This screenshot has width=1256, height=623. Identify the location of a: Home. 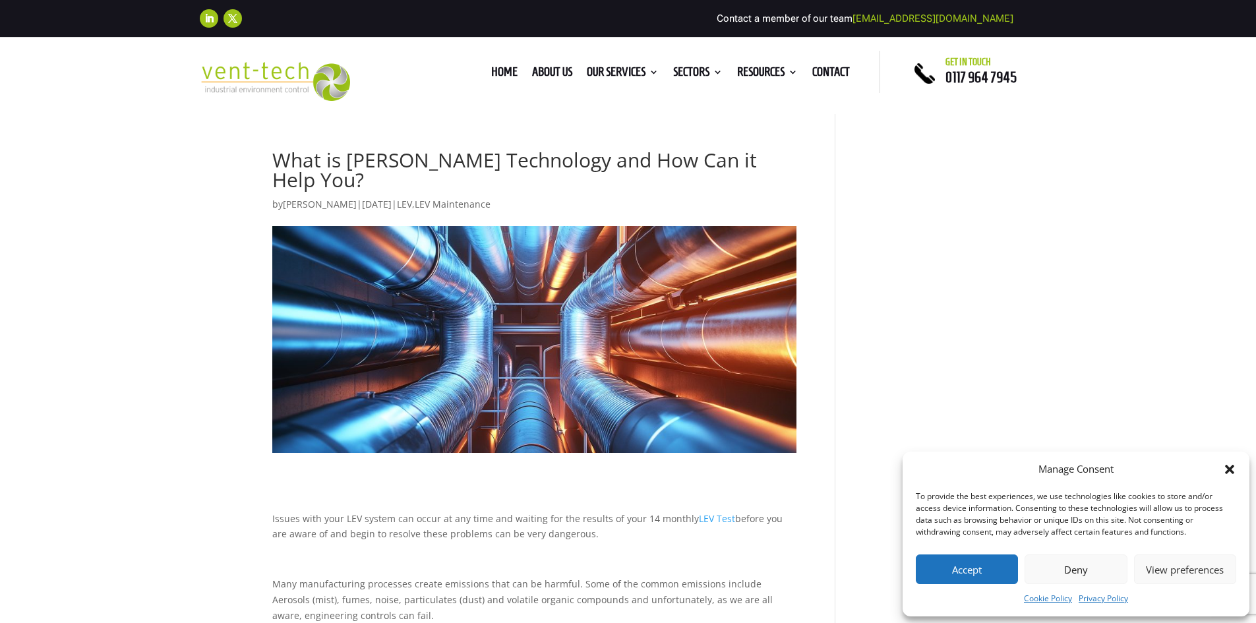
(504, 75).